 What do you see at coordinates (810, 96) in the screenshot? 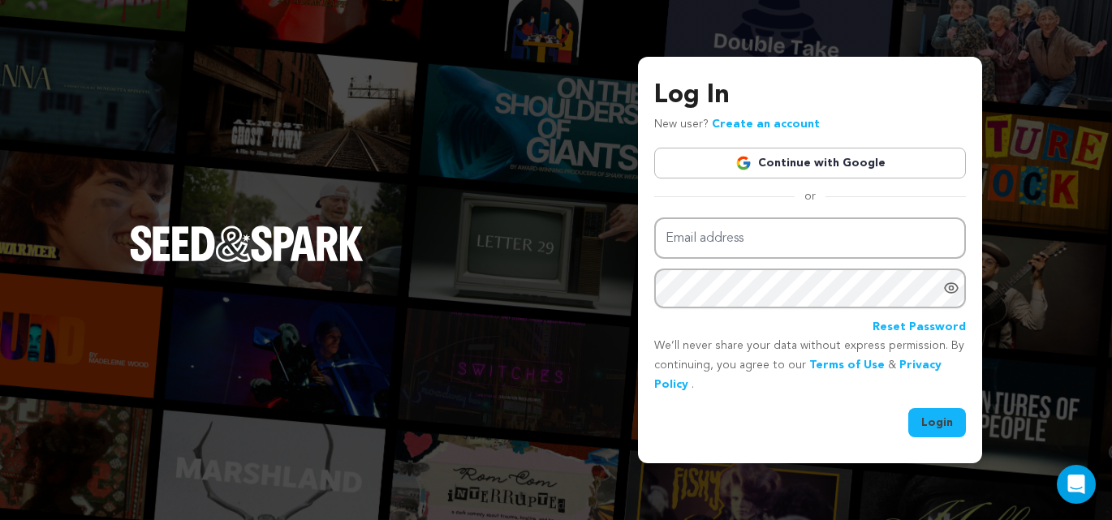
I see `h3: Log In` at bounding box center [810, 96].